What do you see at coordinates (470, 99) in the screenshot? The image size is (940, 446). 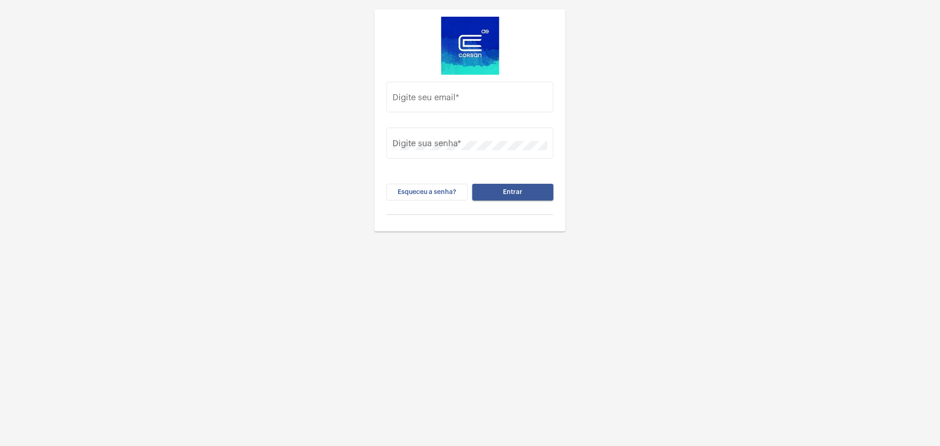 I see `input: Digite seu email` at bounding box center [470, 99].